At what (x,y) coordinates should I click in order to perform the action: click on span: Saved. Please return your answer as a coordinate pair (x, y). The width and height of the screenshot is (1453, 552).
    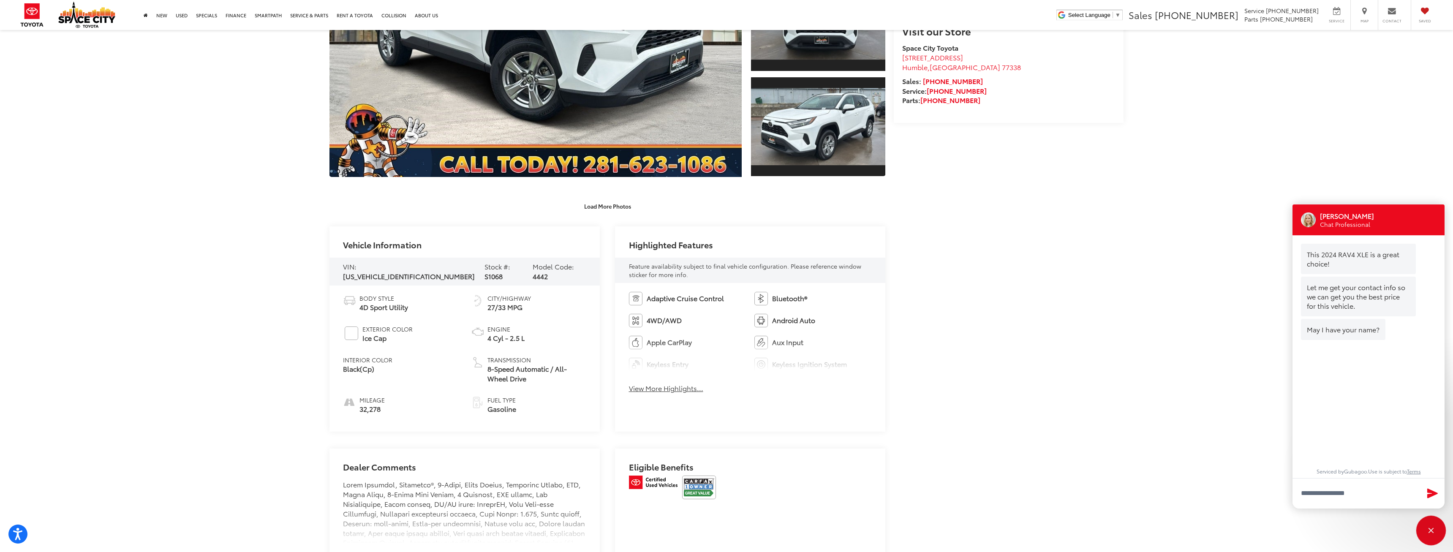
    Looking at the image, I should click on (1425, 21).